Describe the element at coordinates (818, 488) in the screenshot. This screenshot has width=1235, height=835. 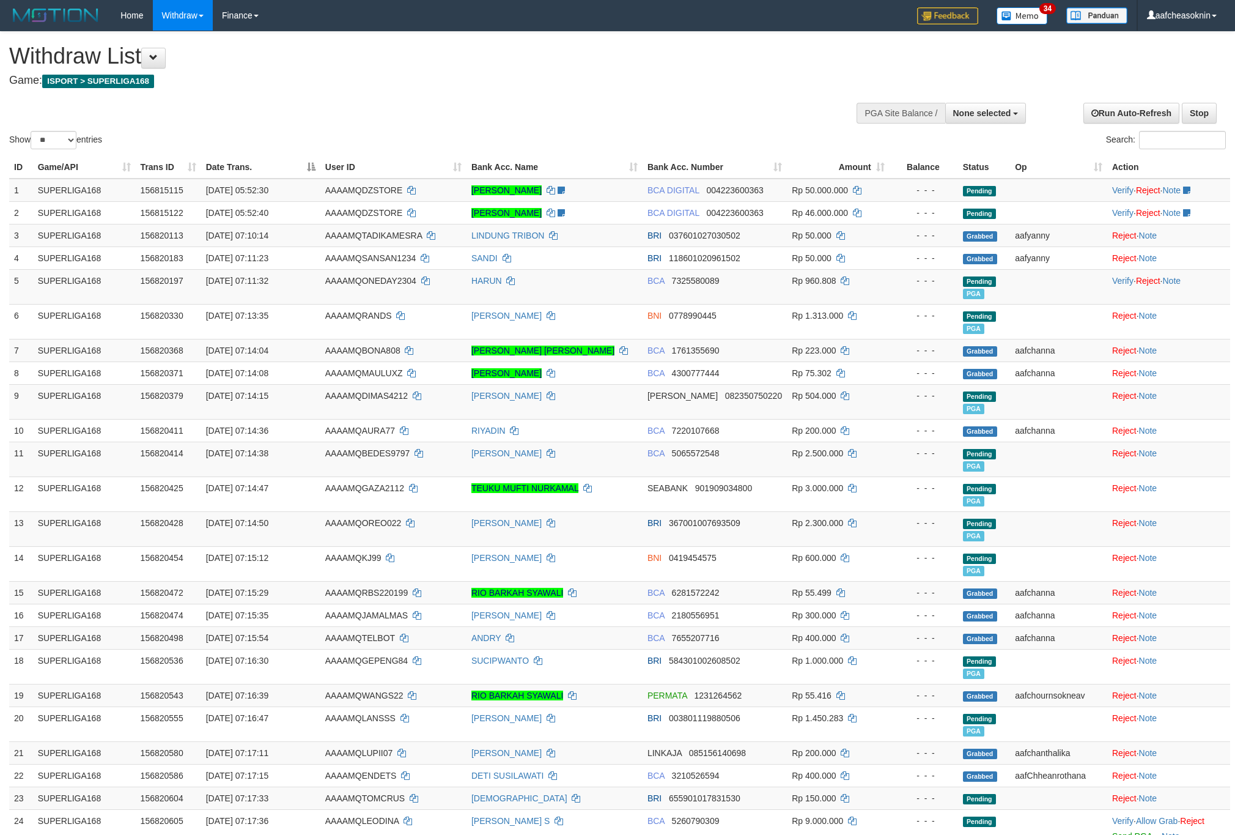
I see `span: Rp 3.000.000` at that location.